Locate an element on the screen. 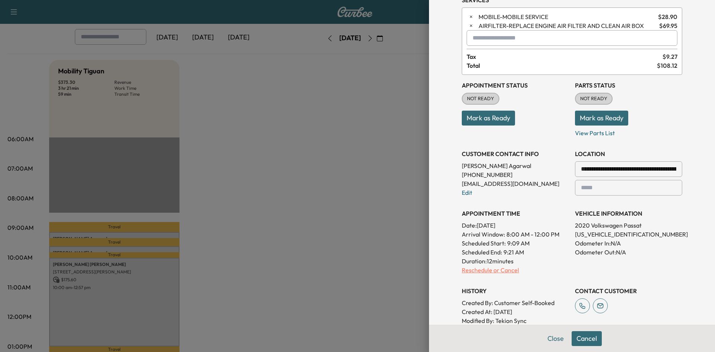 This screenshot has width=715, height=352. p: 9:09 AM is located at coordinates (518, 243).